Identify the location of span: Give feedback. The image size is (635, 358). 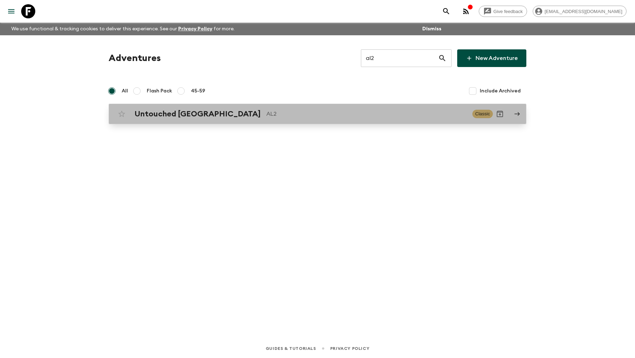
(508, 11).